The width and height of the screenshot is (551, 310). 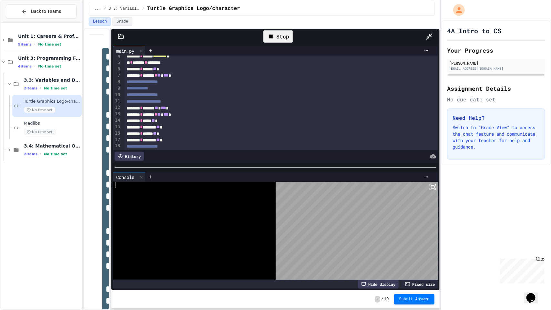 I want to click on div: 14, so click(x=117, y=120).